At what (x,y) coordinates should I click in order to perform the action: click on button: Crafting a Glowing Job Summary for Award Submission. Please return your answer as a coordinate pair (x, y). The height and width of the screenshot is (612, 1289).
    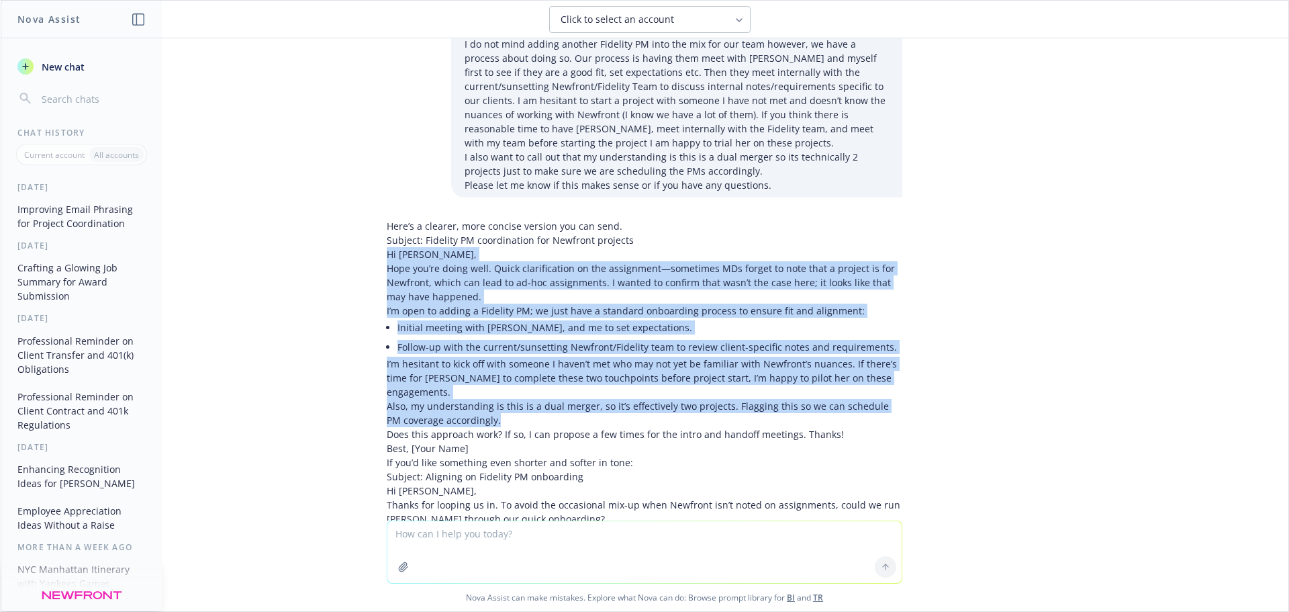
    Looking at the image, I should click on (81, 281).